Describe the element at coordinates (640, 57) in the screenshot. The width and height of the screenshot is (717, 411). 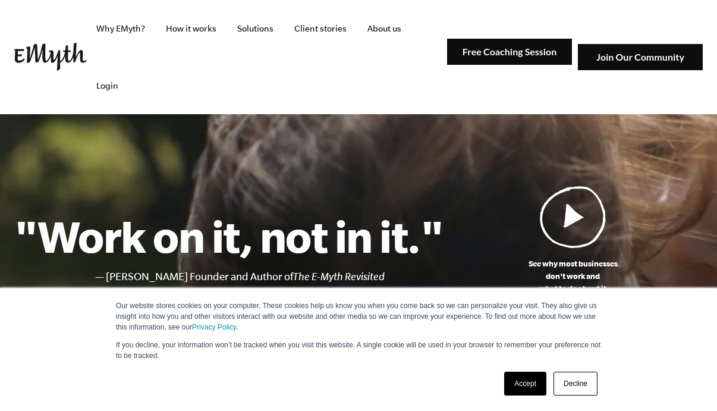
I see `img: Join Our Community` at that location.